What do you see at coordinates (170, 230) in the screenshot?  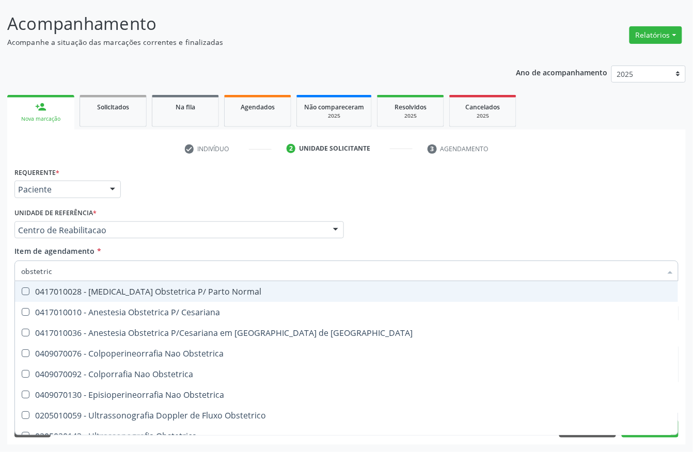 I see `span: Centro de Reabilitacao` at bounding box center [170, 230].